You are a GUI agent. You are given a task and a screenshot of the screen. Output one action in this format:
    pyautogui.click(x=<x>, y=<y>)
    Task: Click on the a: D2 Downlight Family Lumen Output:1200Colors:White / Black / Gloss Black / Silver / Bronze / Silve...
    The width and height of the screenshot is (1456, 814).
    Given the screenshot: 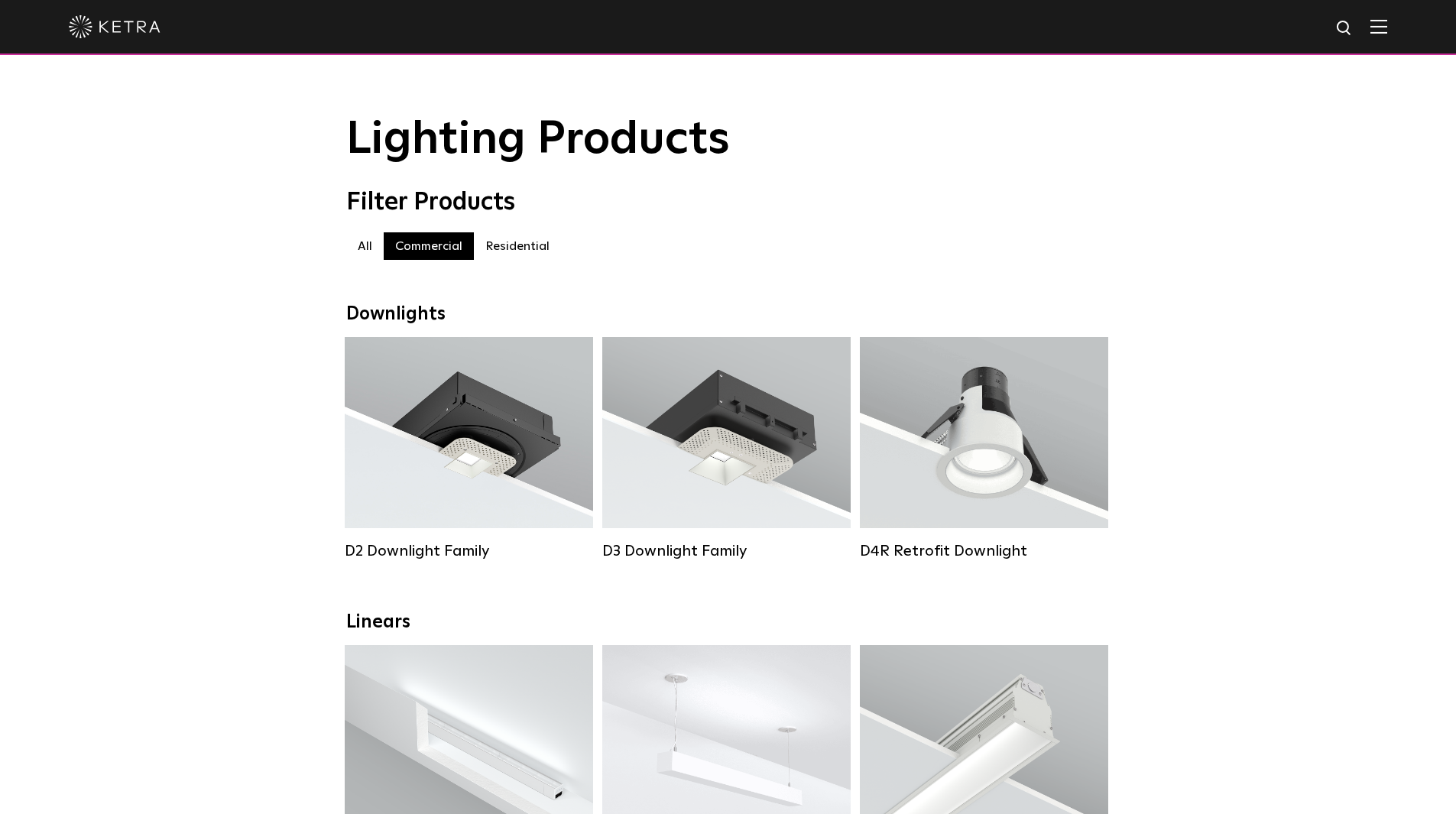 What is the action you would take?
    pyautogui.click(x=468, y=449)
    